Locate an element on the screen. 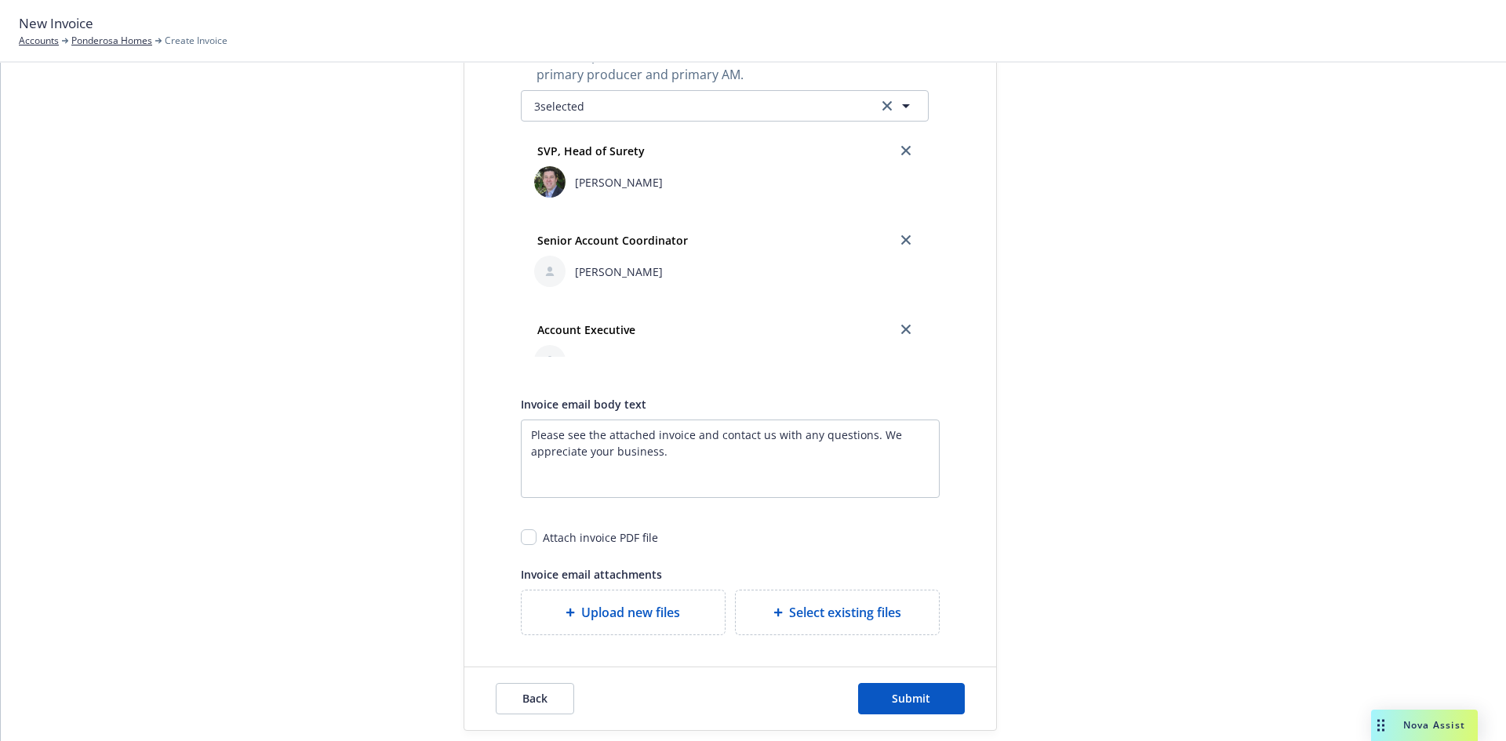 The width and height of the screenshot is (1506, 741). strong: SVP, Head of Surety is located at coordinates (591, 151).